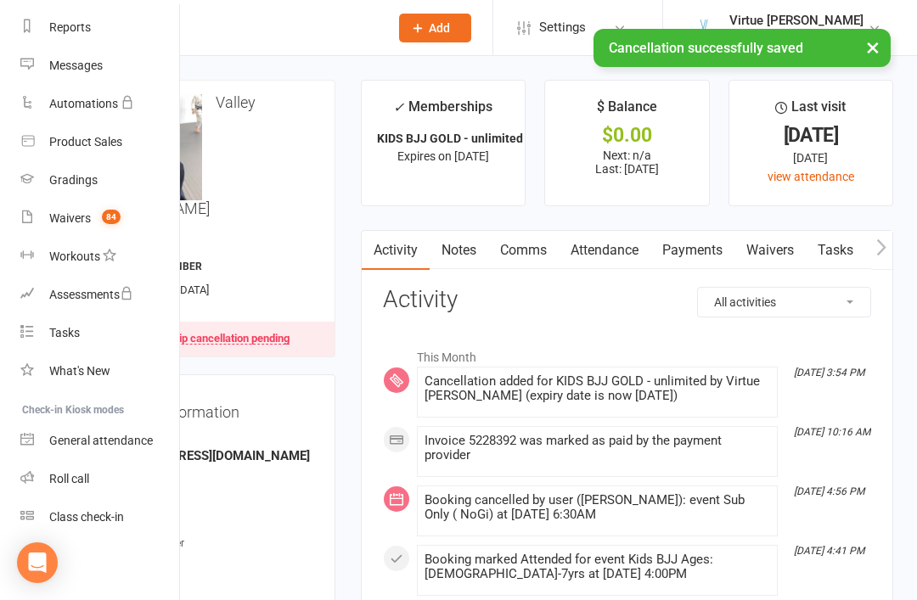  I want to click on a: Waivers, so click(770, 251).